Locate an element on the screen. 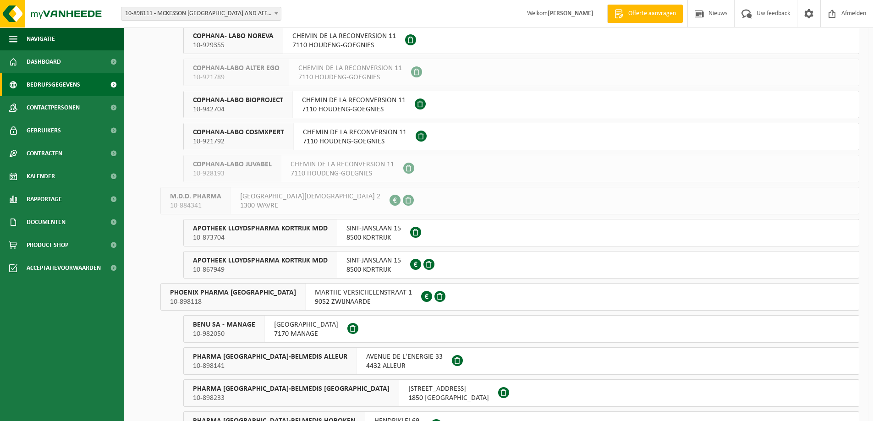  span: Bedrijfsgegevens is located at coordinates (53, 85).